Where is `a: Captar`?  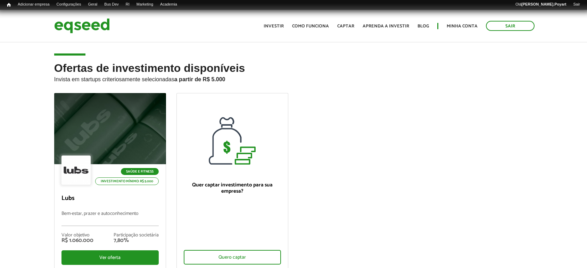
a: Captar is located at coordinates (346, 26).